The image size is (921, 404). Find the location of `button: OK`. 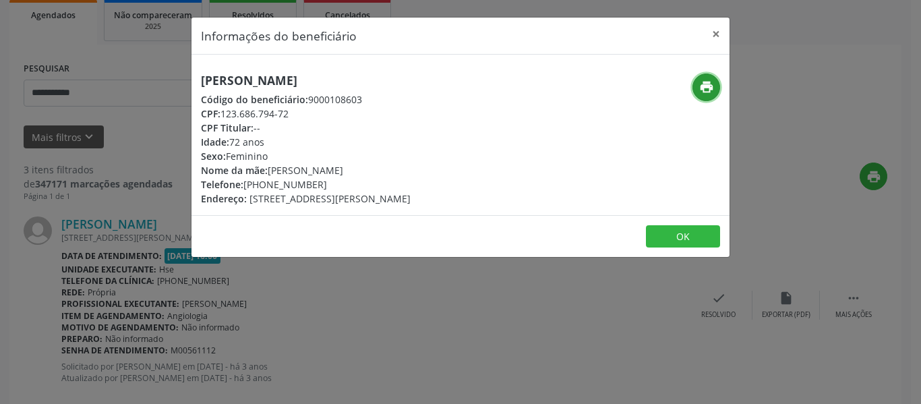

button: OK is located at coordinates (683, 237).